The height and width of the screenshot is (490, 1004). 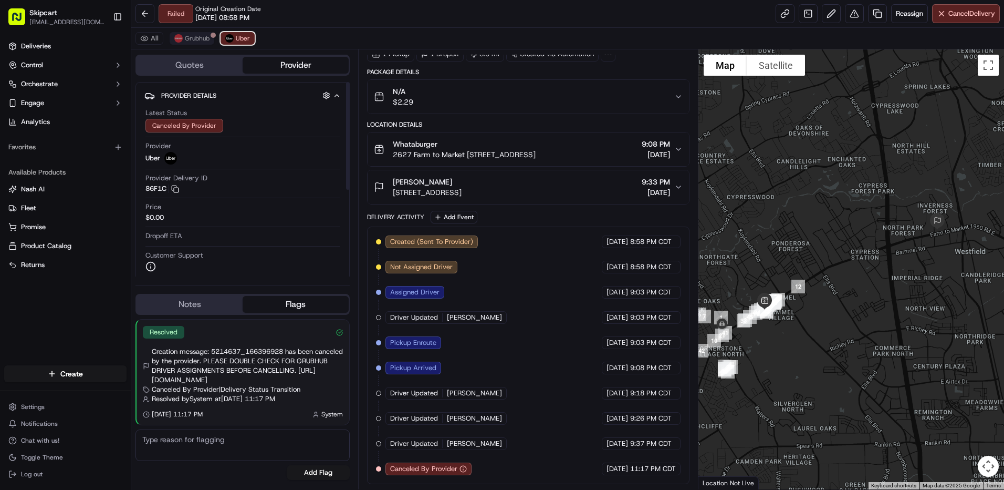 I want to click on img: uber-new-logo.jpeg, so click(x=171, y=158).